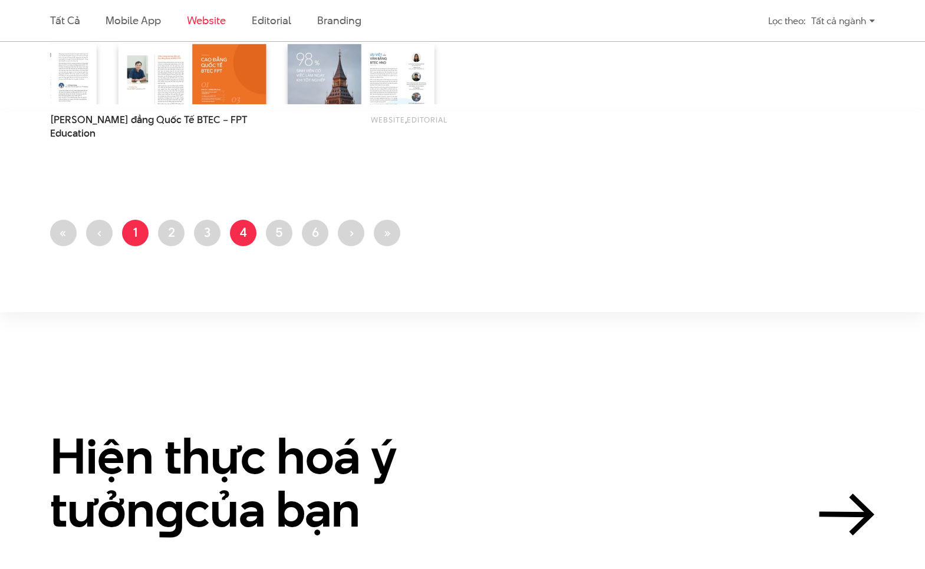  Describe the element at coordinates (72, 133) in the screenshot. I see `span: Education` at that location.